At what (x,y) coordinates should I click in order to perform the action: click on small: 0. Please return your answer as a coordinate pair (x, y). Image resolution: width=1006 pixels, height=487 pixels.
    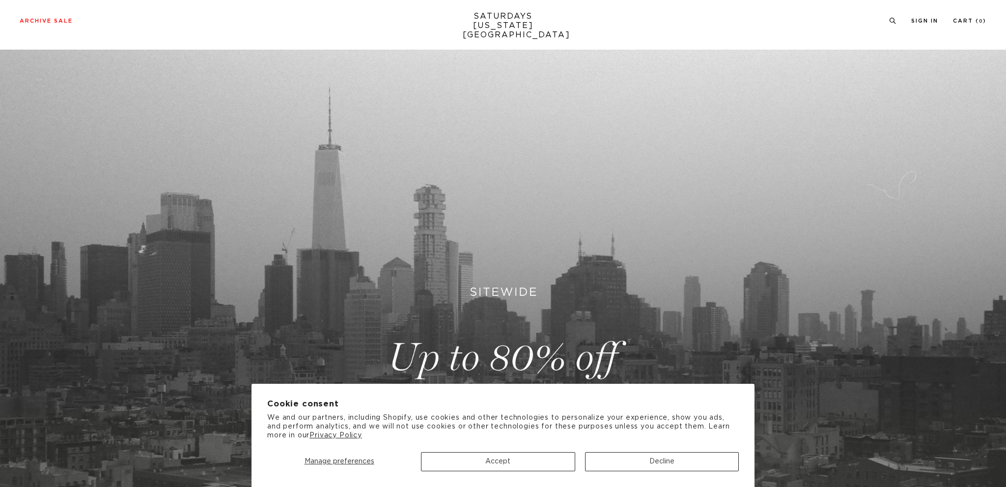
    Looking at the image, I should click on (981, 21).